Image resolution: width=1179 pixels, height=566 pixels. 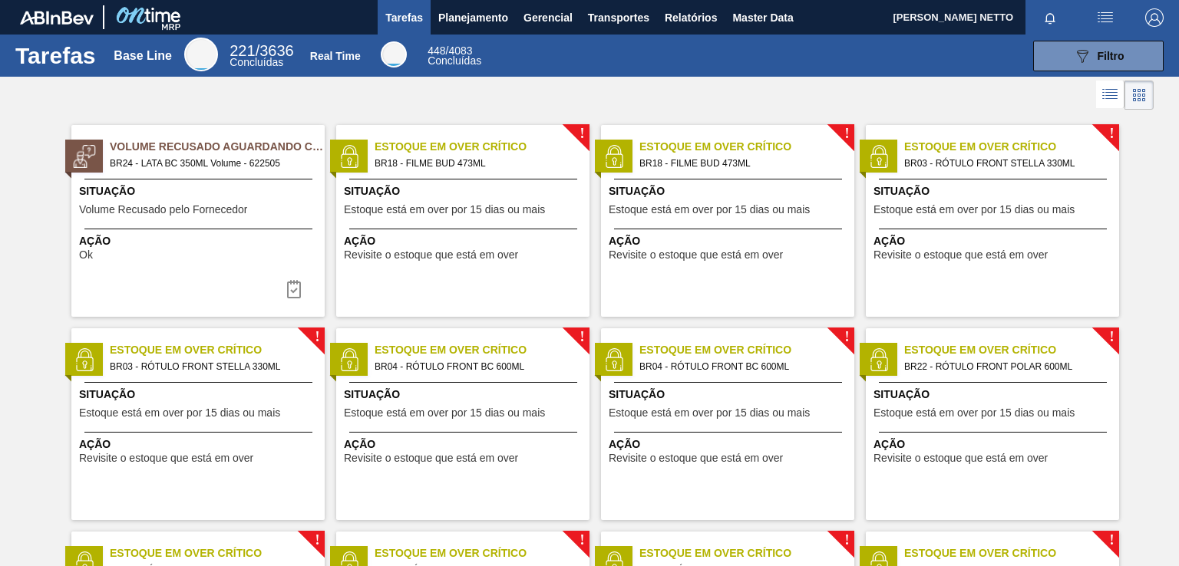 I want to click on img: Logout, so click(x=1154, y=18).